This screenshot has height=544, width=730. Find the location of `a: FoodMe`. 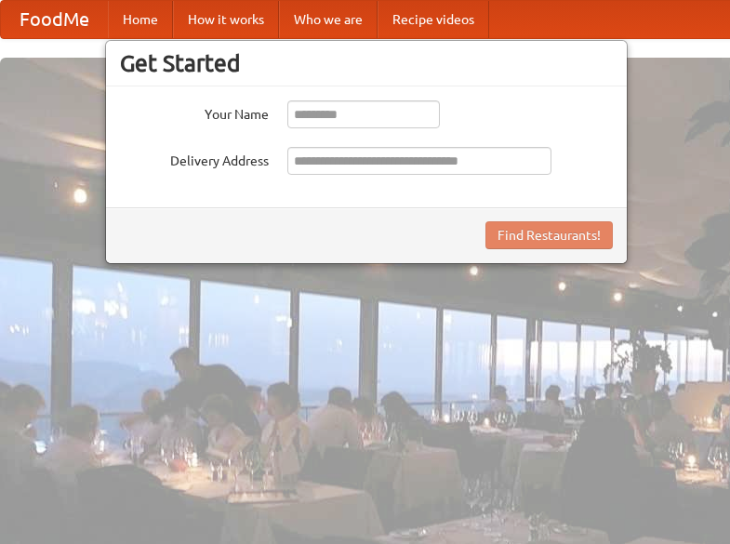

a: FoodMe is located at coordinates (54, 20).